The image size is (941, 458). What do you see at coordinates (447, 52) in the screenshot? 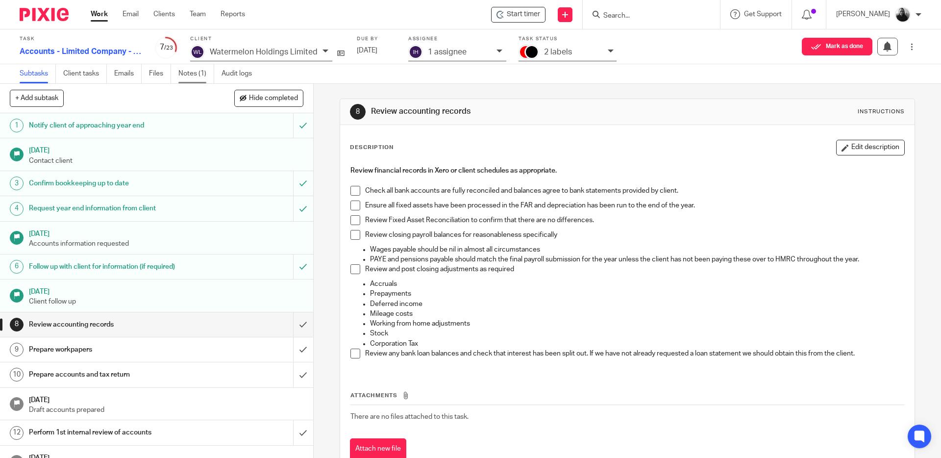
I see `p: 1 assignee` at bounding box center [447, 52].